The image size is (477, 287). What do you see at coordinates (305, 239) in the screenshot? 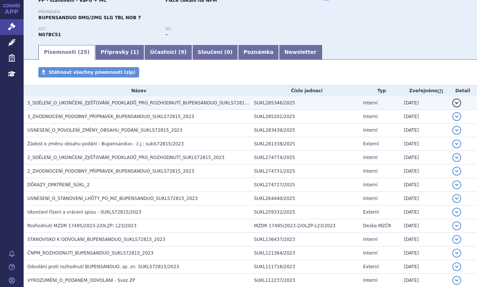
I see `td: SUKL136437/2023` at bounding box center [305, 239].